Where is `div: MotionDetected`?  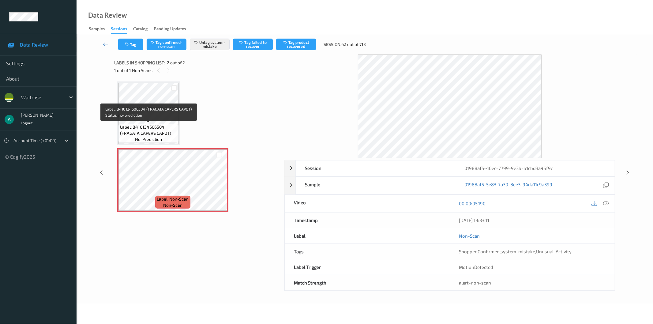
div: MotionDetected is located at coordinates (532, 267).